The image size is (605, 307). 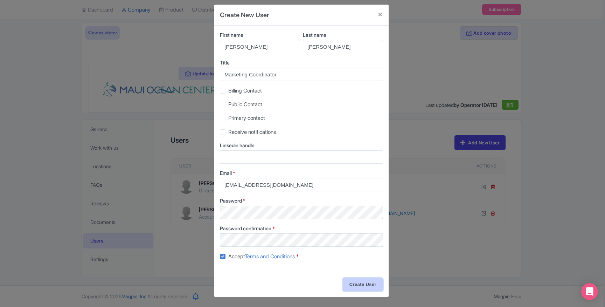 What do you see at coordinates (245, 228) in the screenshot?
I see `span: Password confirmation` at bounding box center [245, 228].